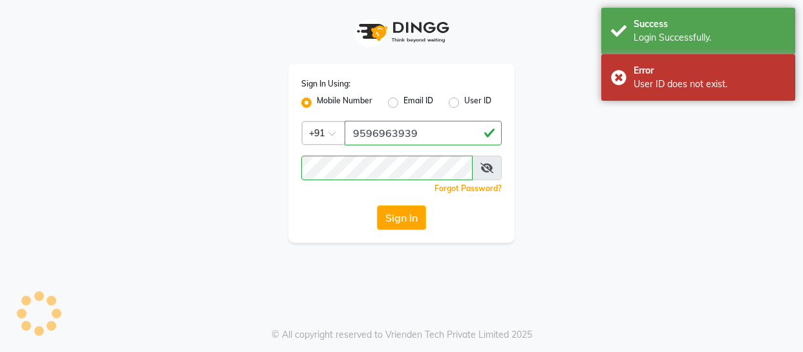  I want to click on label: Mobile Number, so click(344, 103).